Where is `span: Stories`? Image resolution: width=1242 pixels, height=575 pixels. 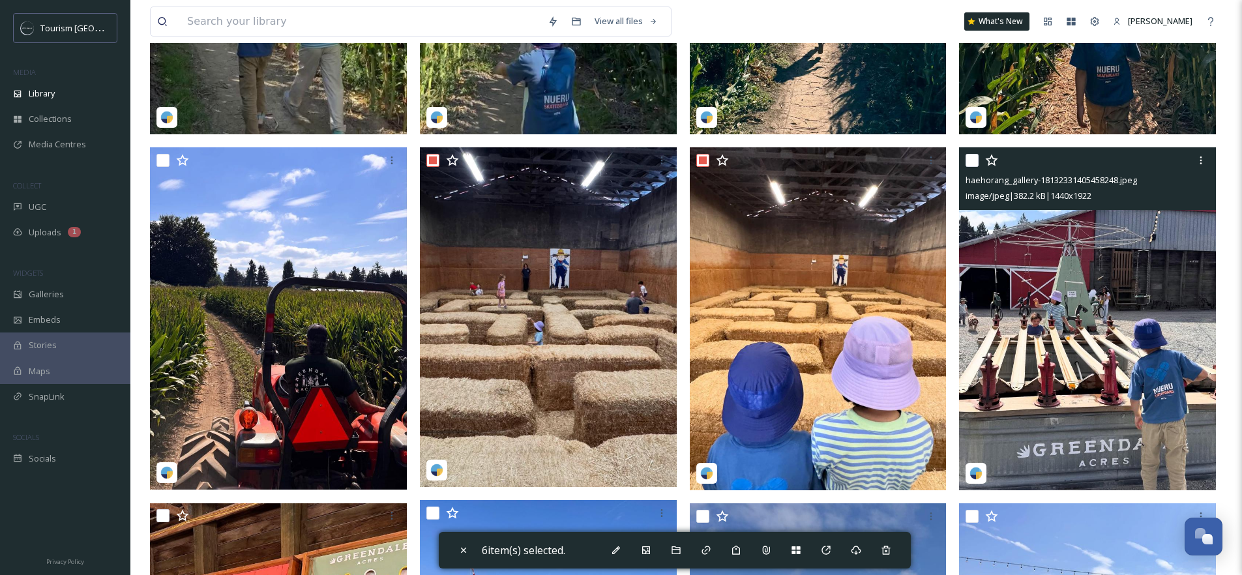
span: Stories is located at coordinates (42, 345).